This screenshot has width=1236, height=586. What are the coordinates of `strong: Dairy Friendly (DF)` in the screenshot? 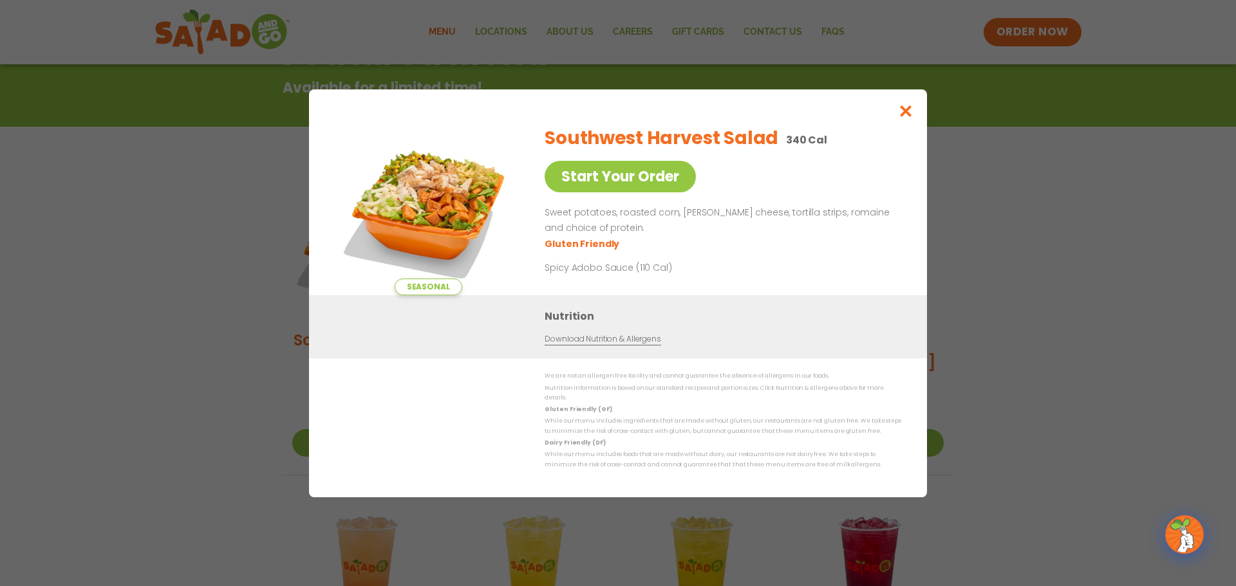 It's located at (575, 443).